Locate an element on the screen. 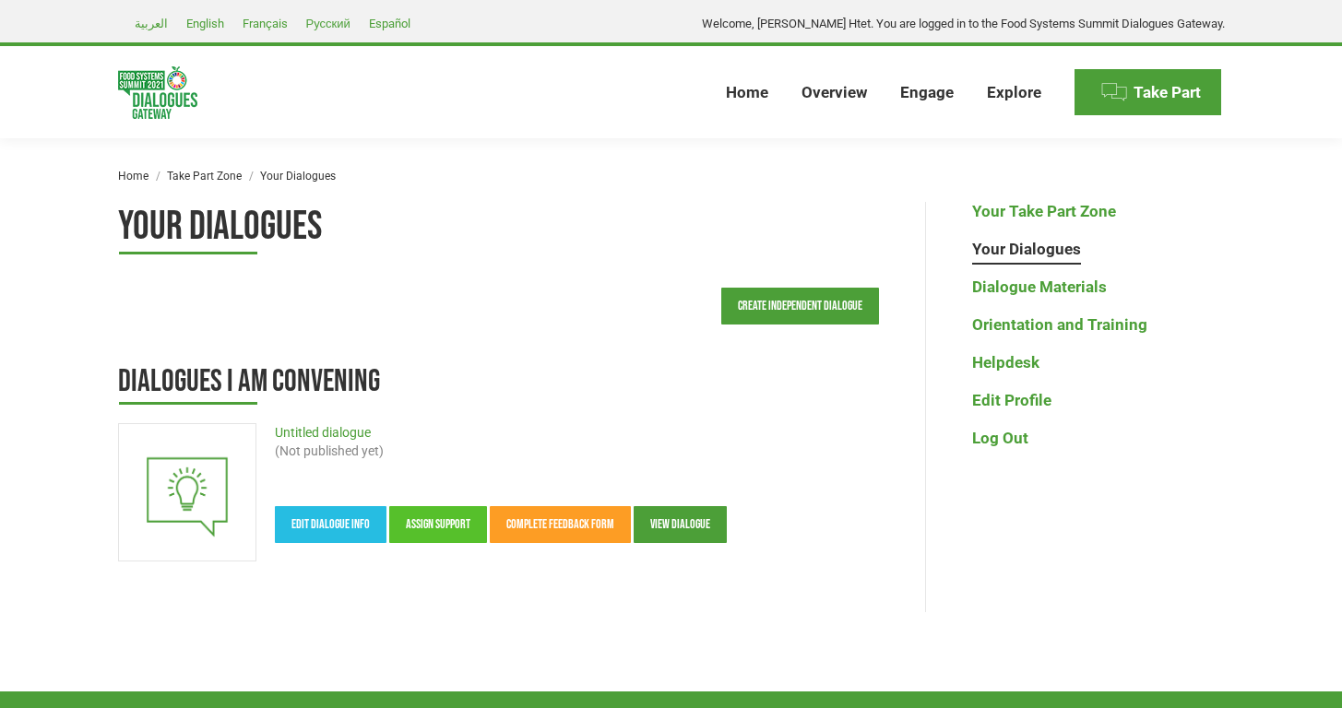 Image resolution: width=1342 pixels, height=708 pixels. span: Engage is located at coordinates (927, 92).